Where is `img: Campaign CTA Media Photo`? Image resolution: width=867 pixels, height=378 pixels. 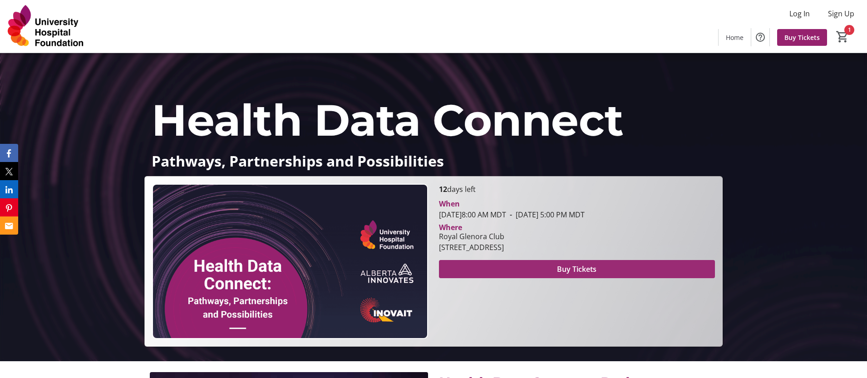 img: Campaign CTA Media Photo is located at coordinates (290, 261).